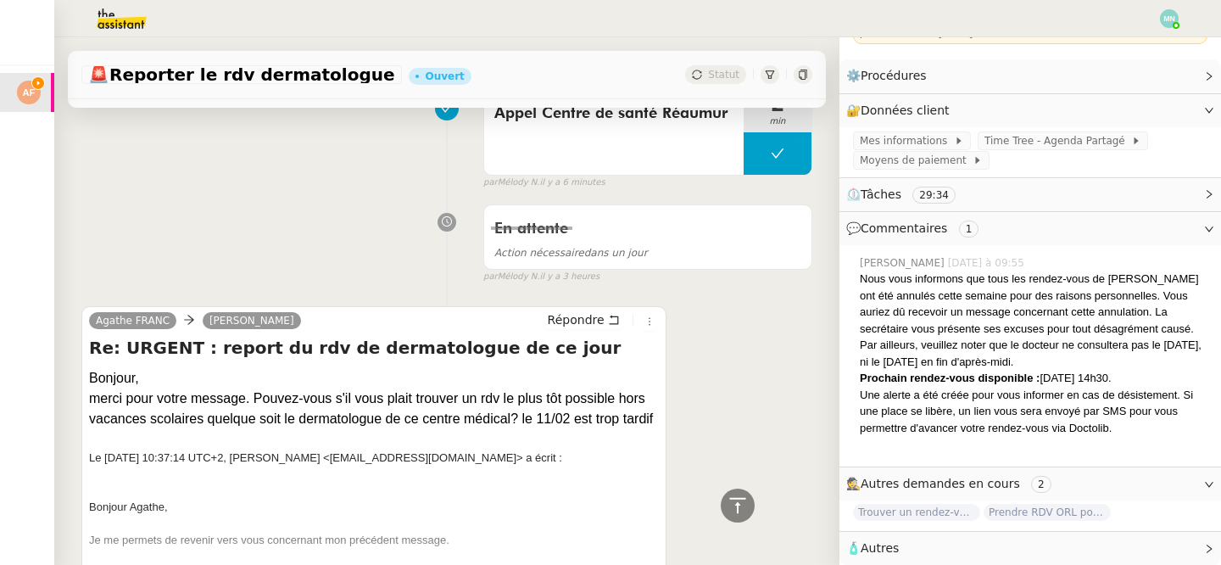 Image resolution: width=1221 pixels, height=565 pixels. What do you see at coordinates (569, 276) in the screenshot?
I see `span: il y a 3 heures` at bounding box center [569, 276].